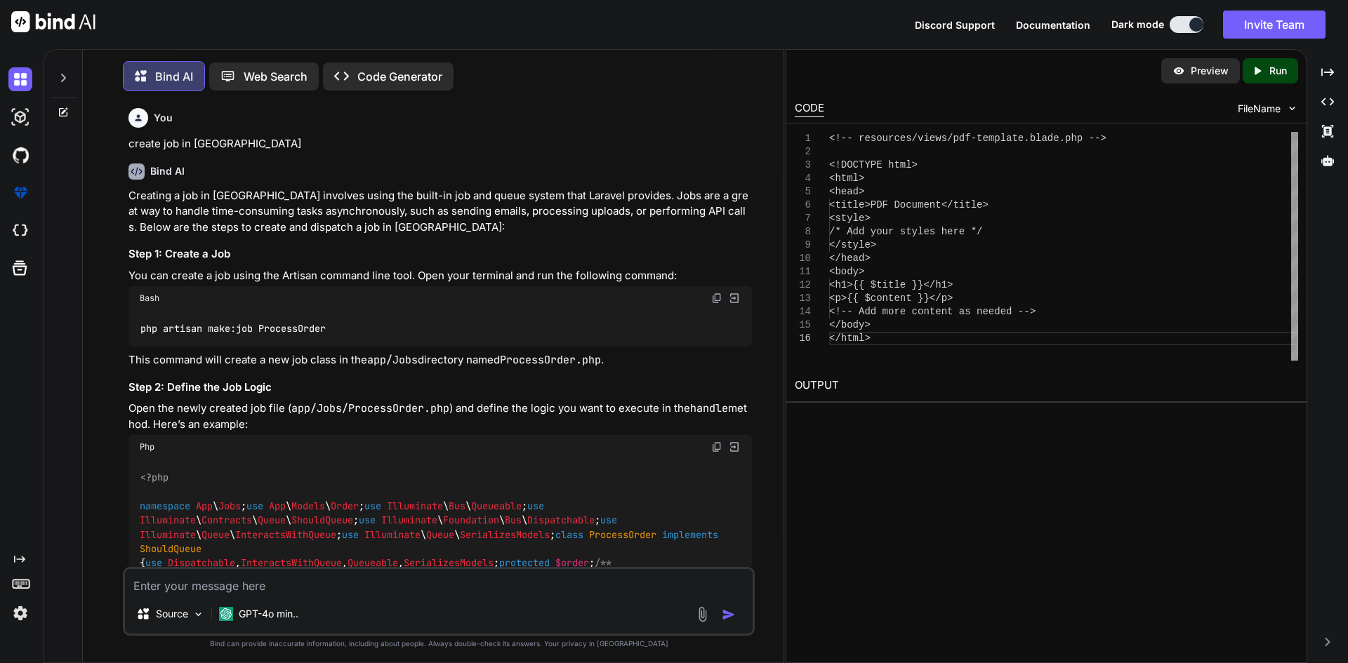 This screenshot has width=1348, height=663. Describe the element at coordinates (163, 118) in the screenshot. I see `h6: You` at that location.